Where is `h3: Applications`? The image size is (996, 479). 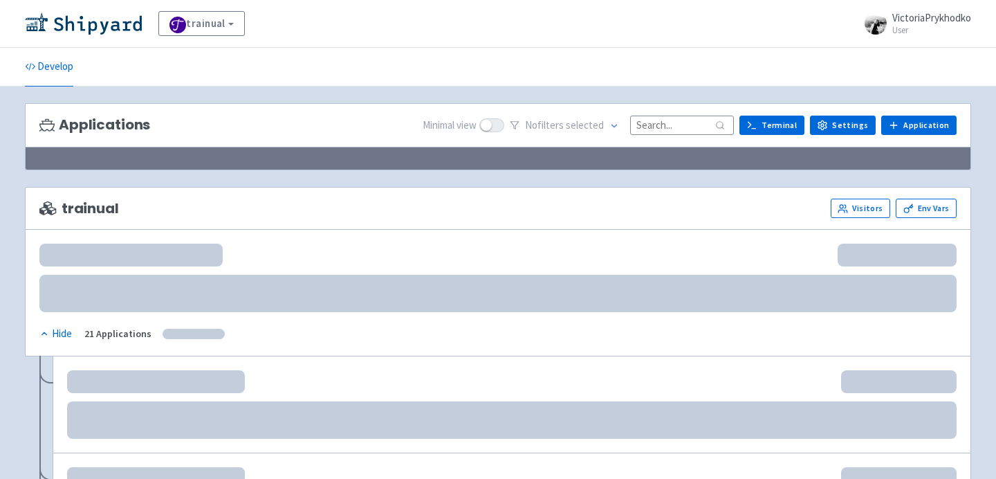 h3: Applications is located at coordinates (95, 125).